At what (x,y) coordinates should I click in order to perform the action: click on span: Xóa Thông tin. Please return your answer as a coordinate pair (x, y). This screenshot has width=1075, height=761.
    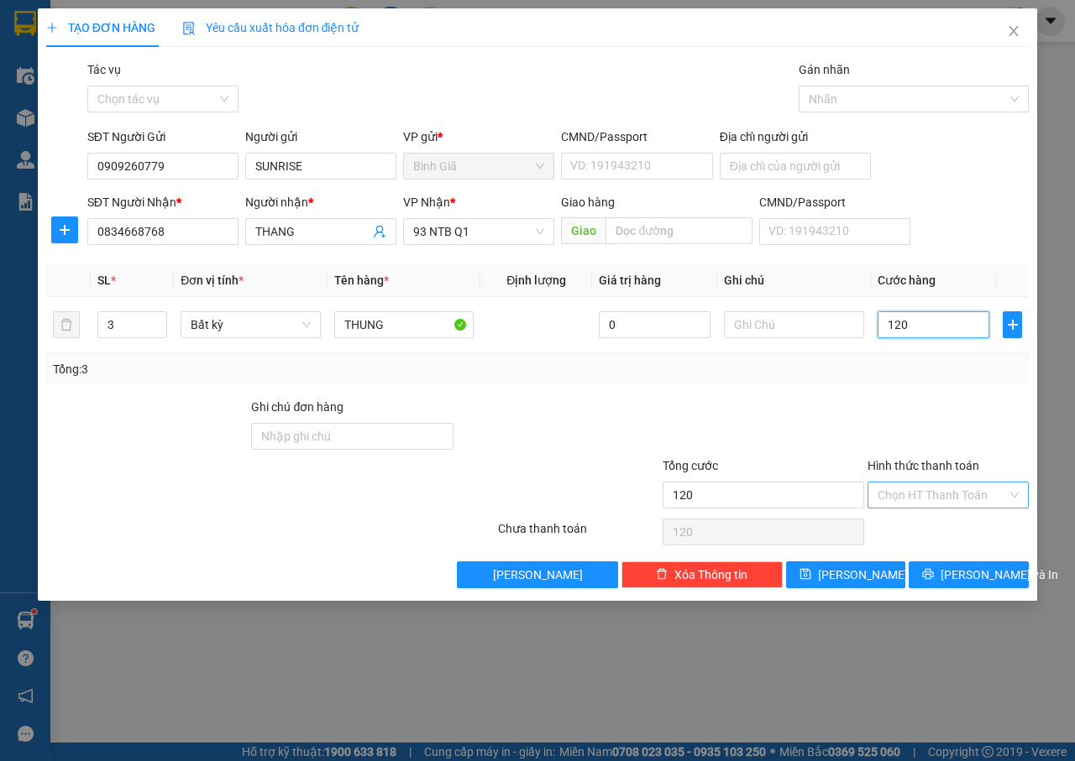
    Looking at the image, I should click on (710, 575).